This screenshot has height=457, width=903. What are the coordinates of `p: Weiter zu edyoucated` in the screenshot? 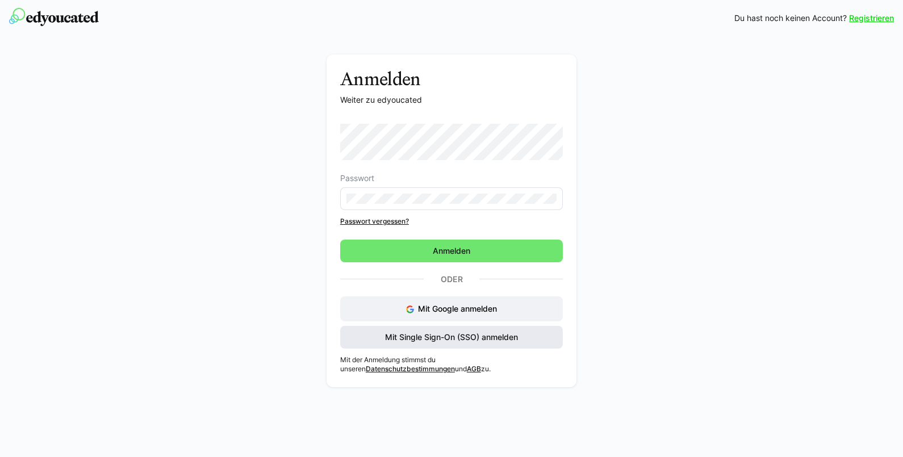 It's located at (452, 100).